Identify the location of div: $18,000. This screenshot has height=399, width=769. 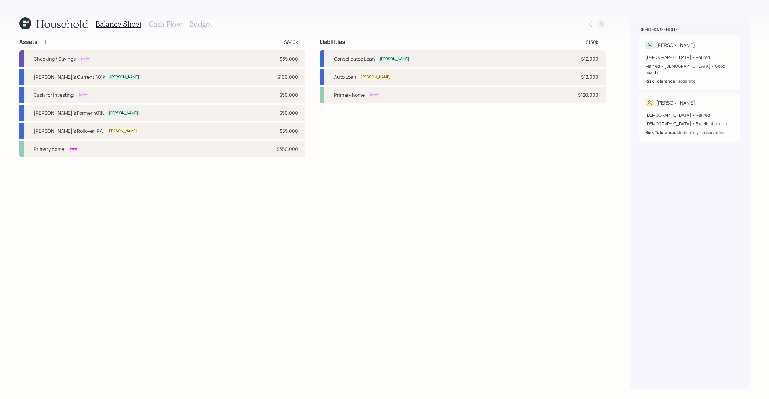
(590, 77).